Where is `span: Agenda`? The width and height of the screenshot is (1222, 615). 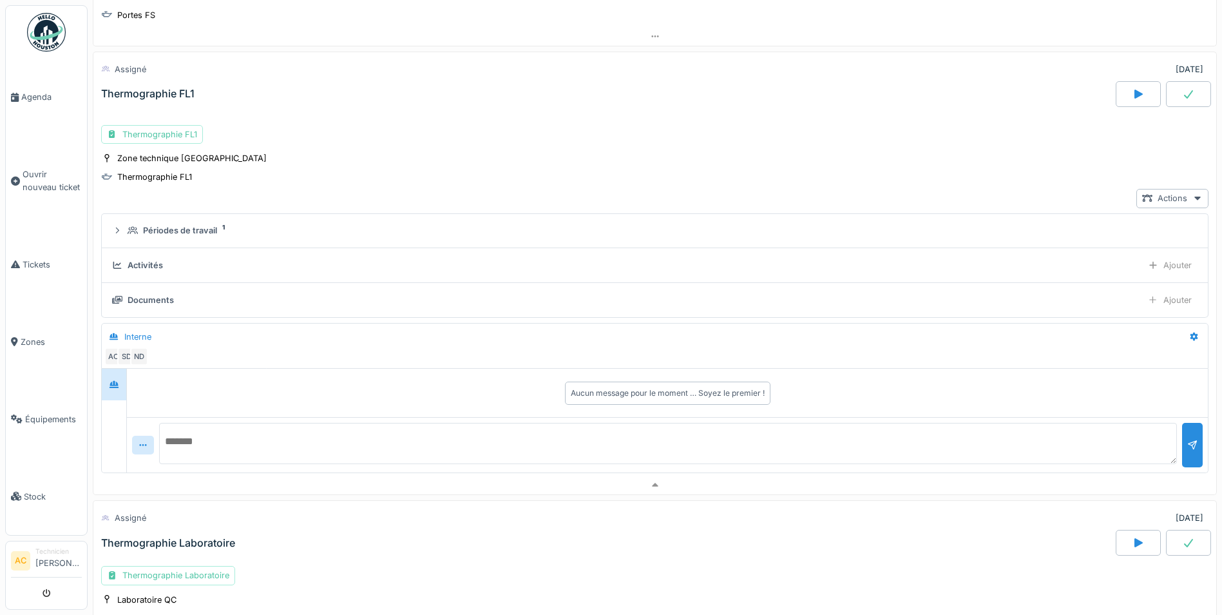 span: Agenda is located at coordinates (52, 97).